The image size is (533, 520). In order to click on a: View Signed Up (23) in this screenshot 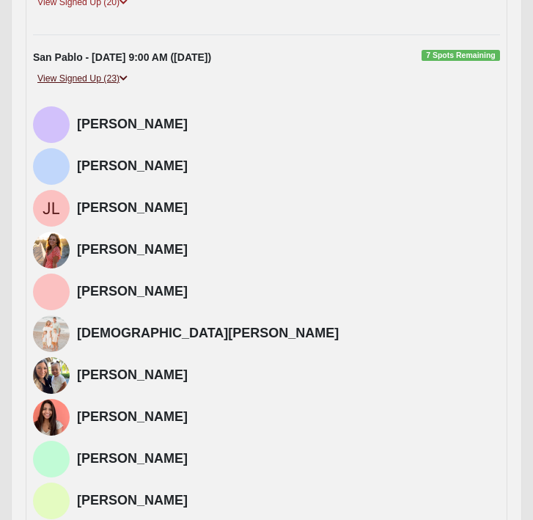, I will do `click(82, 78)`.